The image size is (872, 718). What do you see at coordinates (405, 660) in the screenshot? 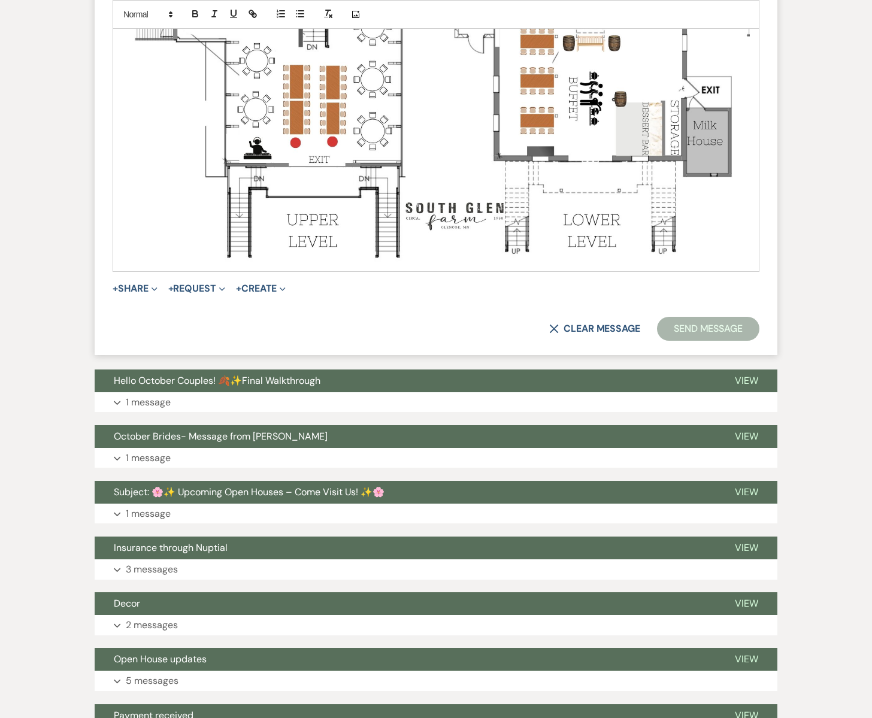
I see `button: Open House updates` at bounding box center [405, 660].